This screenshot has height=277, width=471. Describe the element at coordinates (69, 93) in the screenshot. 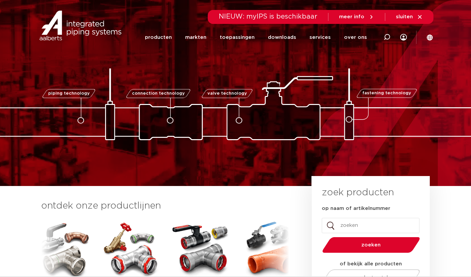

I see `span: piping technology` at that location.